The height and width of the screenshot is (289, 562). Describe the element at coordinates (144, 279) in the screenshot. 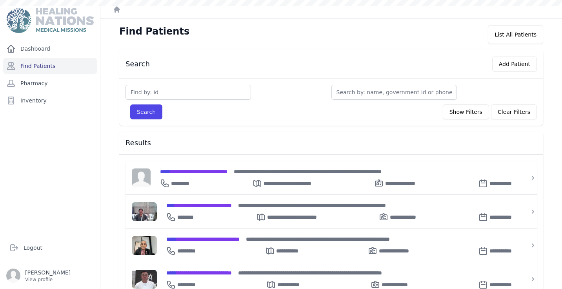

I see `img: AR+tRFzBBU7dAAAAJXRFWHRkYXRlOmNyZWF0ZQAyMDI0LTAyLTIzVDE2OjU5OjM0KzAwOjAwExVN5QAAACV0RVh0ZGF0ZTptb...` at that location.